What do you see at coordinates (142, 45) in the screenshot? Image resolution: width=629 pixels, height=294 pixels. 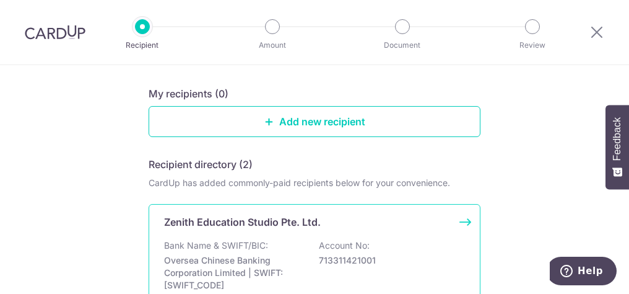 I see `p: Recipient` at bounding box center [142, 45].